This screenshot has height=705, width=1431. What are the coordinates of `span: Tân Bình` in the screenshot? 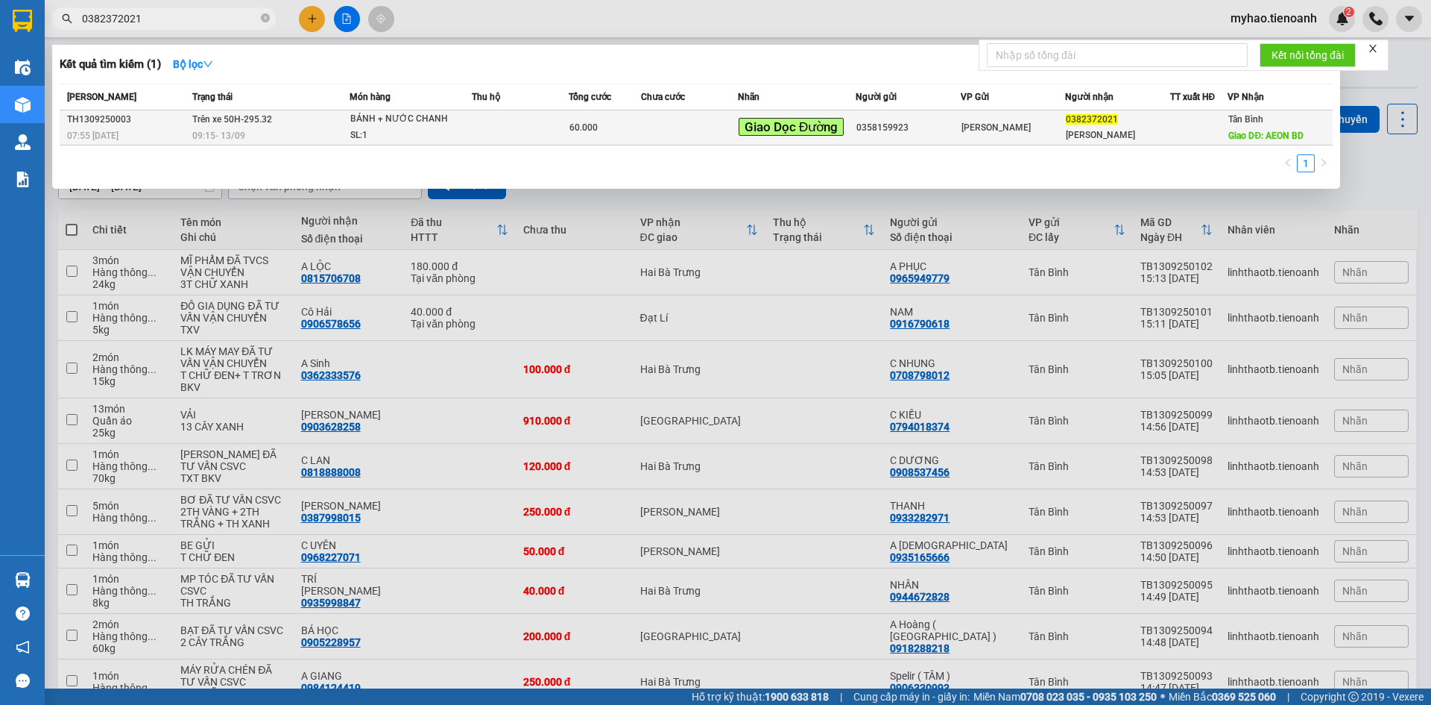 It's located at (1246, 119).